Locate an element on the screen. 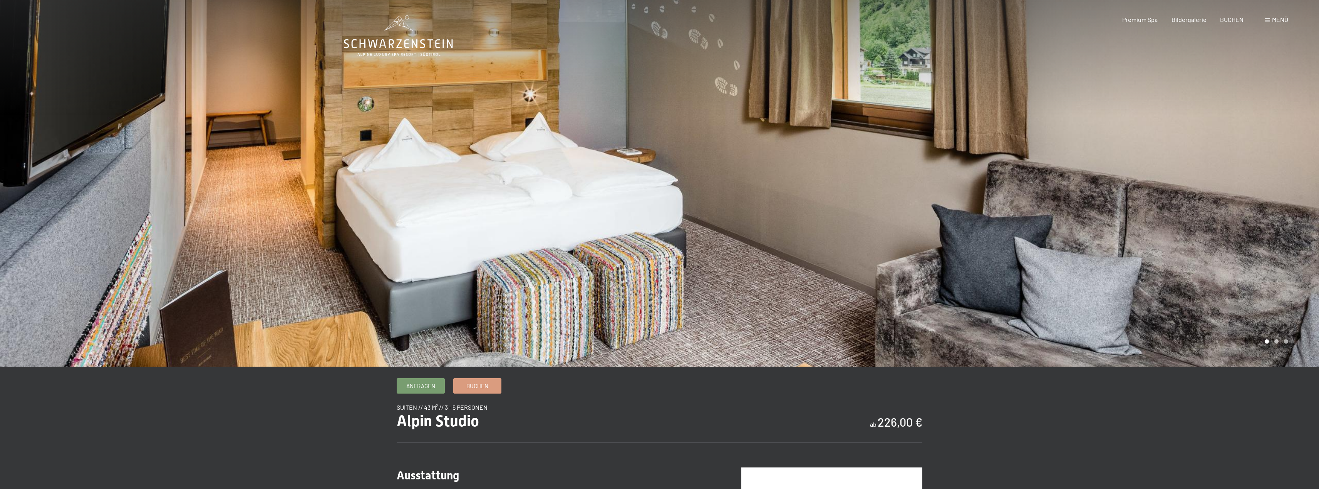 The image size is (1319, 489). a: BUCHEN is located at coordinates (1231, 19).